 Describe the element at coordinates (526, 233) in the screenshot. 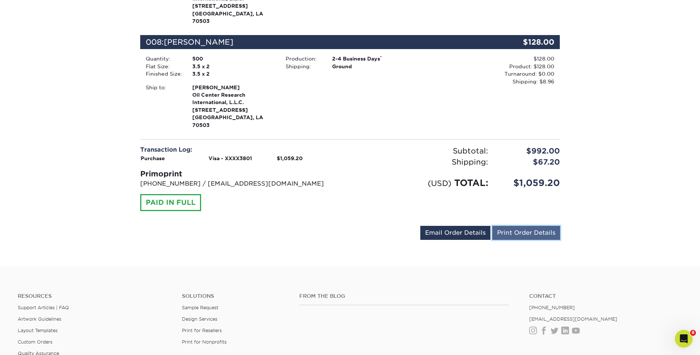

I see `a: Print Order Details` at that location.